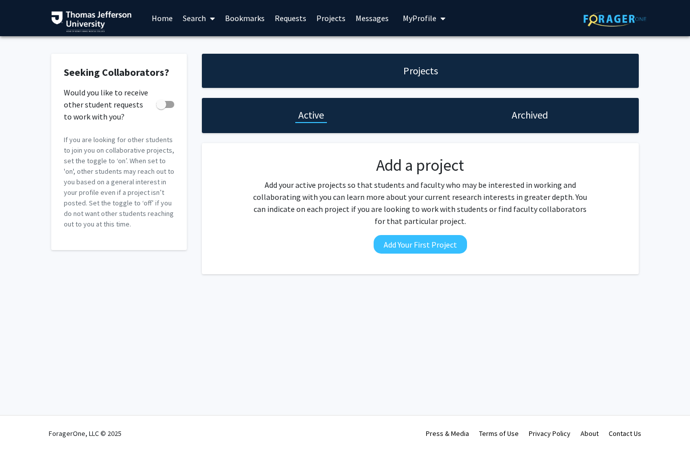 Image resolution: width=690 pixels, height=451 pixels. Describe the element at coordinates (311, 115) in the screenshot. I see `h1: Active` at that location.